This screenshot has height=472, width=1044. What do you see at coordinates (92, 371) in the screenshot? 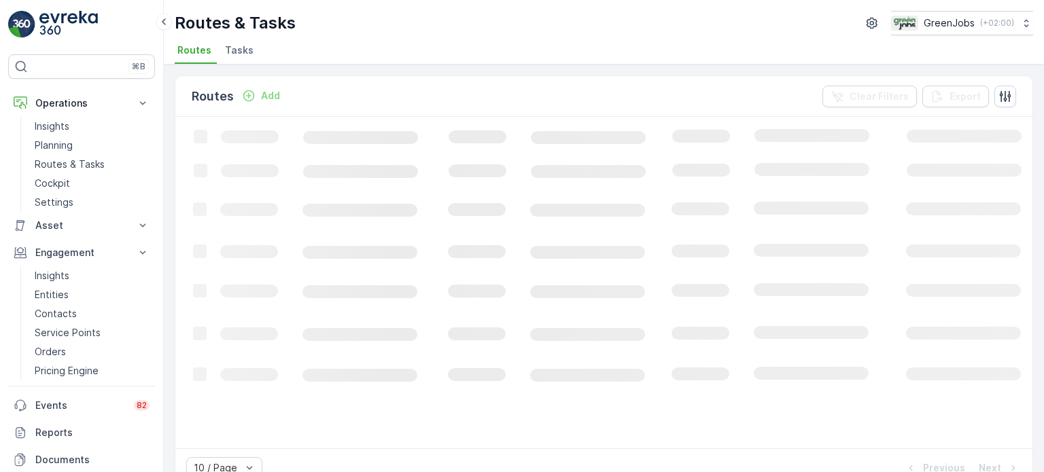
I see `a: Pricing Engine` at bounding box center [92, 371].